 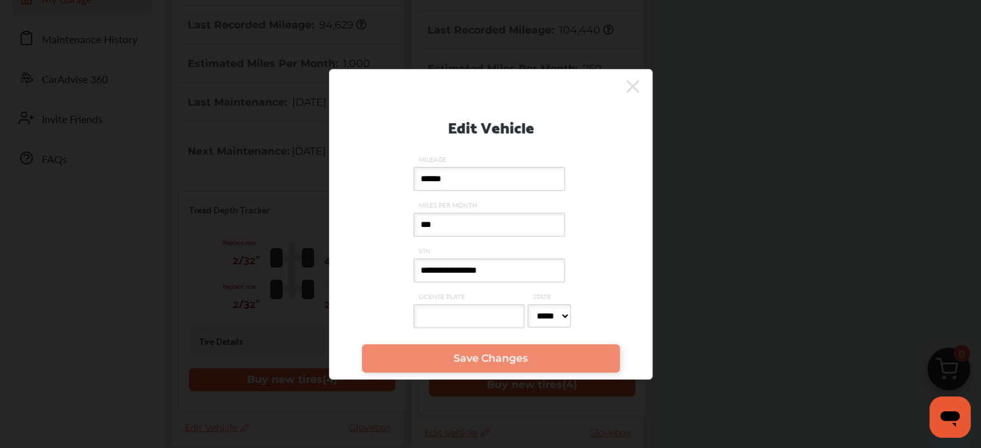 I want to click on input: VIN, so click(x=489, y=270).